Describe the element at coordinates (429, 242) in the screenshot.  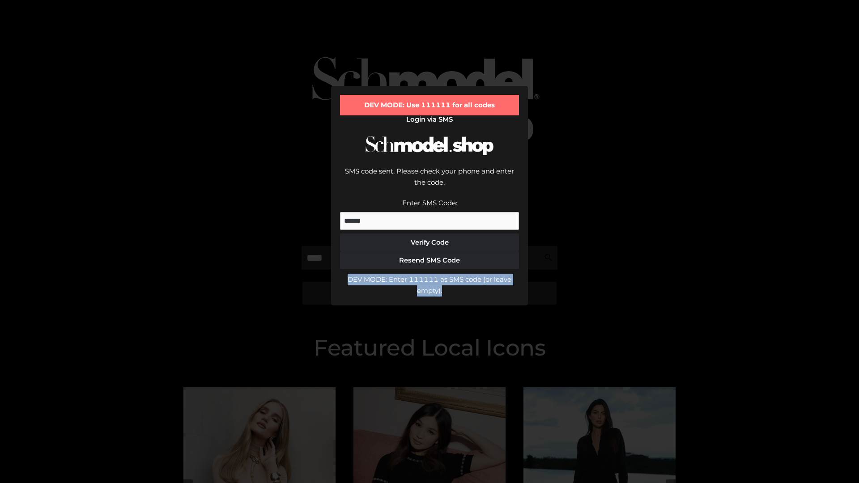
I see `button: Verify Code` at that location.